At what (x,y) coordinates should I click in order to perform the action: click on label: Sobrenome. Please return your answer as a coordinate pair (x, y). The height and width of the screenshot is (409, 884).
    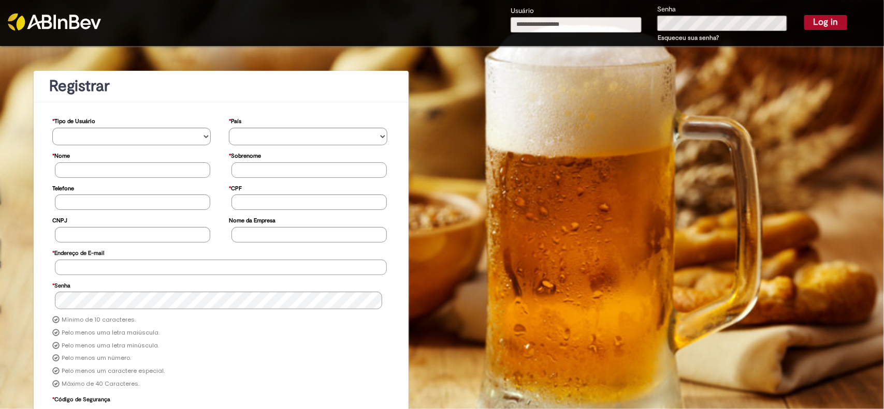
    Looking at the image, I should click on (245, 155).